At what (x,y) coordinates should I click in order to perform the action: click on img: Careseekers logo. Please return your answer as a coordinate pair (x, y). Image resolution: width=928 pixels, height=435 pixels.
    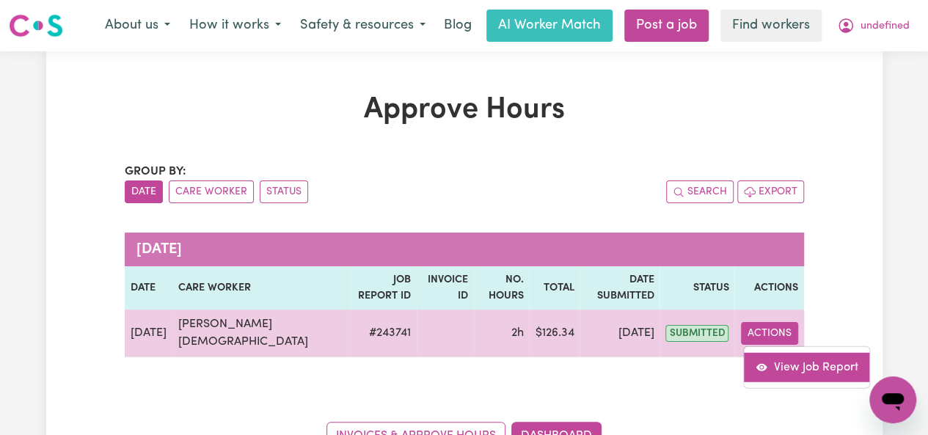
    Looking at the image, I should click on (36, 26).